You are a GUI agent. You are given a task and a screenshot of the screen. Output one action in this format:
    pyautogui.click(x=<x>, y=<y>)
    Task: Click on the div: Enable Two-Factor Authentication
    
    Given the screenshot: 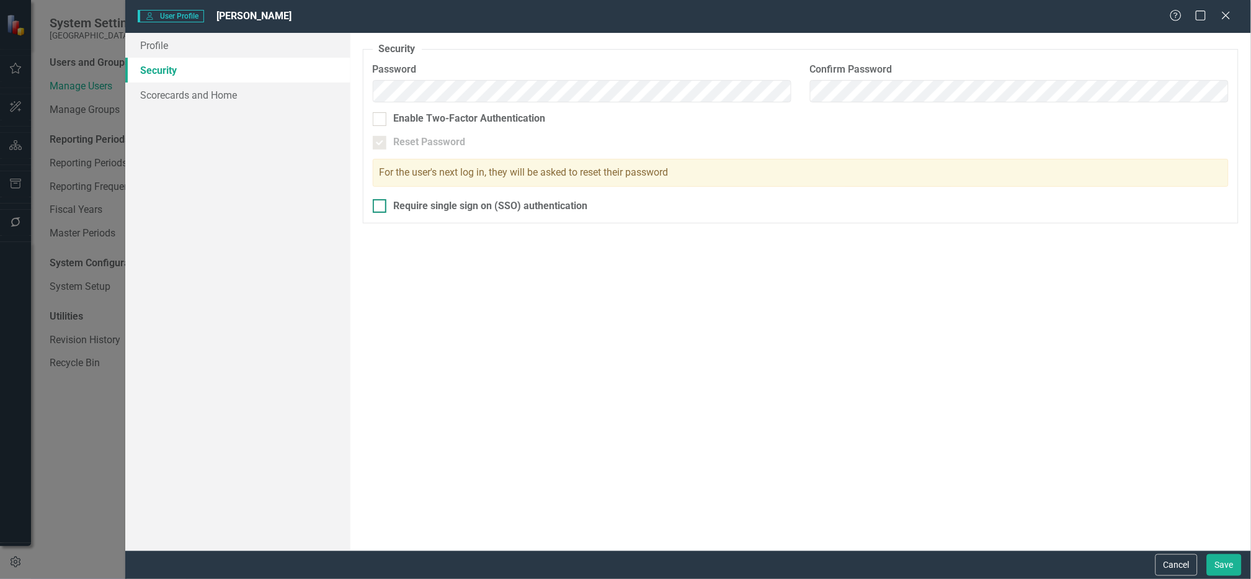 What is the action you would take?
    pyautogui.click(x=470, y=118)
    